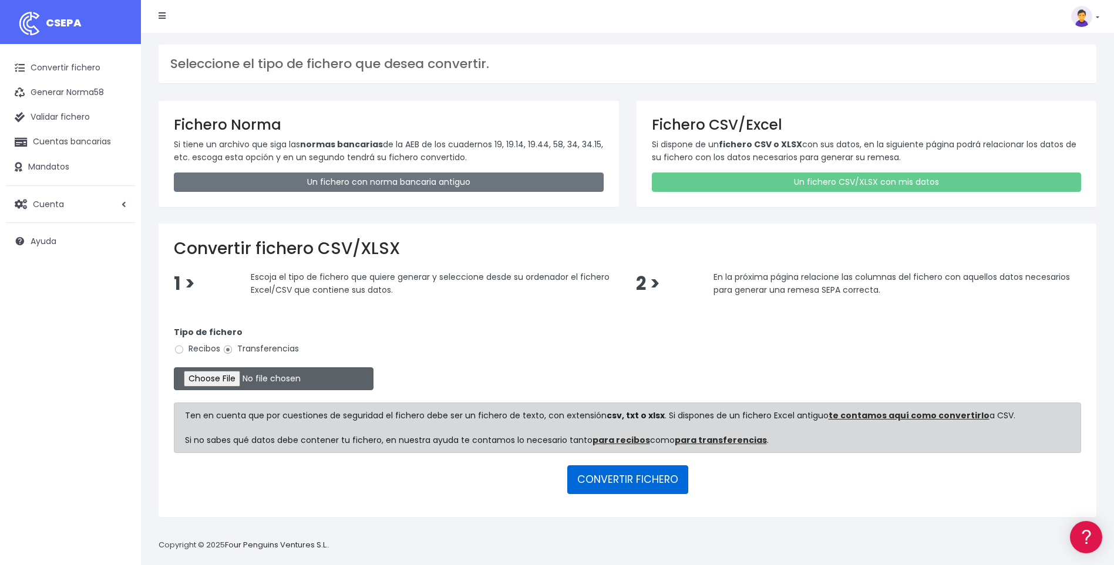 This screenshot has width=1114, height=565. I want to click on strong: normas bancarias, so click(341, 144).